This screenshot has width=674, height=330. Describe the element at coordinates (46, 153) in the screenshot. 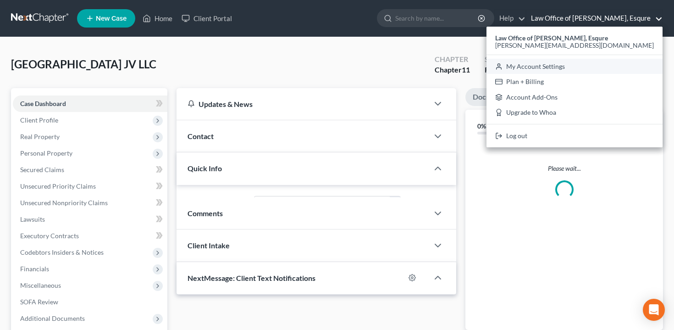

I see `span: Personal Property` at that location.